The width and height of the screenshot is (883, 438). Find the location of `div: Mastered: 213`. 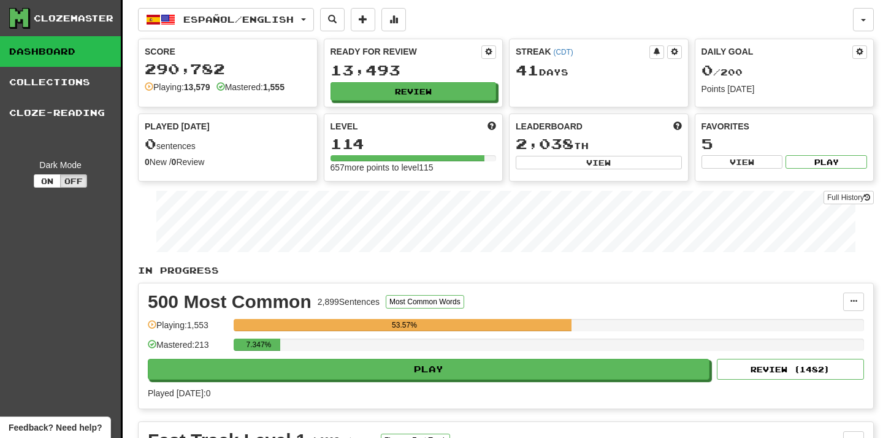

div: Mastered: 213 is located at coordinates (188, 348).